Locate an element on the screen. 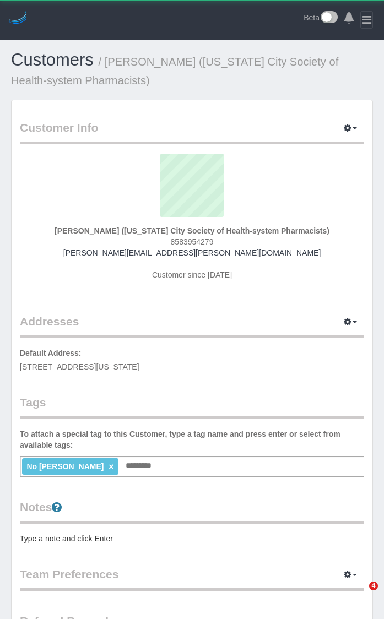  label: Default Address: is located at coordinates (51, 353).